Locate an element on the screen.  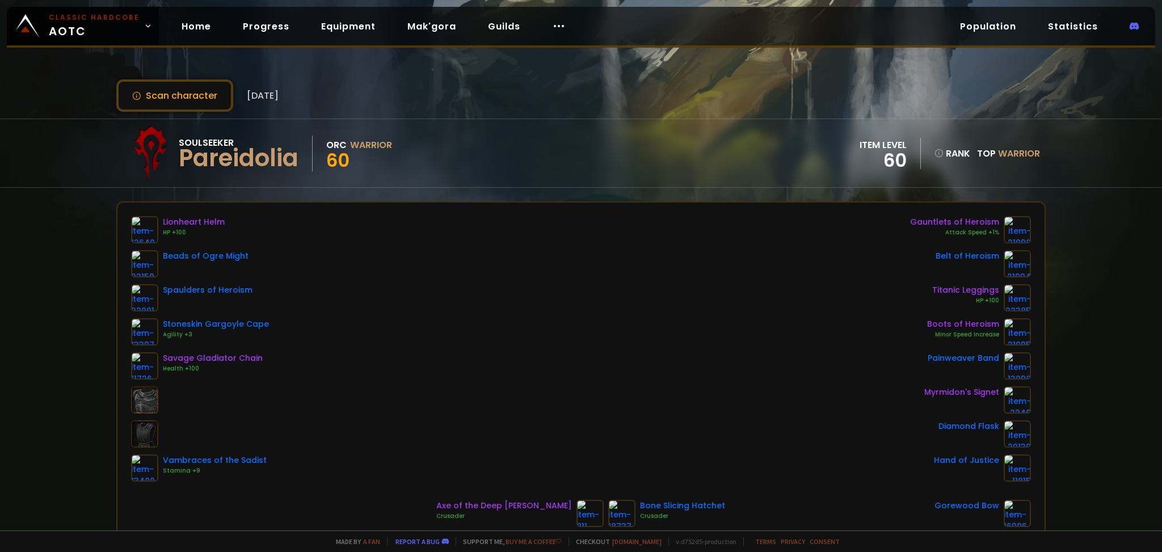
span: Checkout is located at coordinates (615, 541).